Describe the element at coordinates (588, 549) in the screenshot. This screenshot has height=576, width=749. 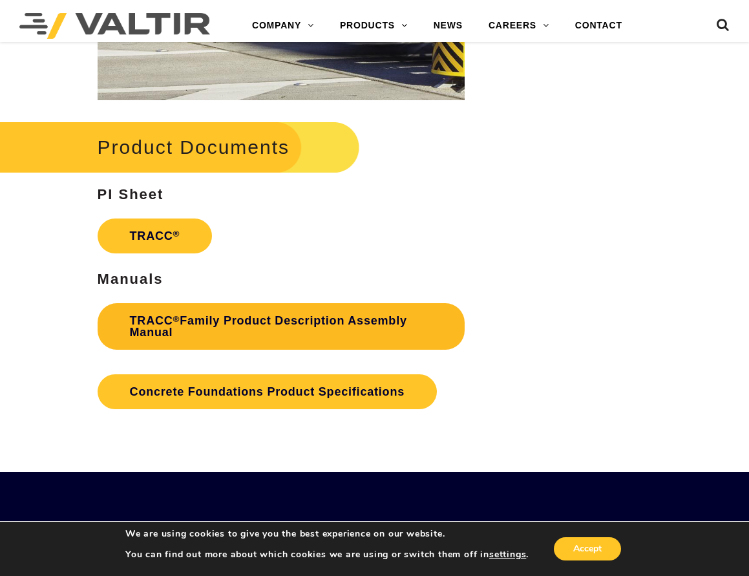
I see `button: Accept` at that location.